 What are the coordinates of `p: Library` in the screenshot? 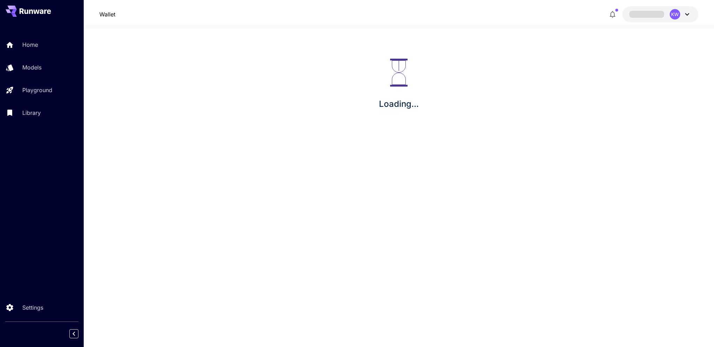 It's located at (31, 113).